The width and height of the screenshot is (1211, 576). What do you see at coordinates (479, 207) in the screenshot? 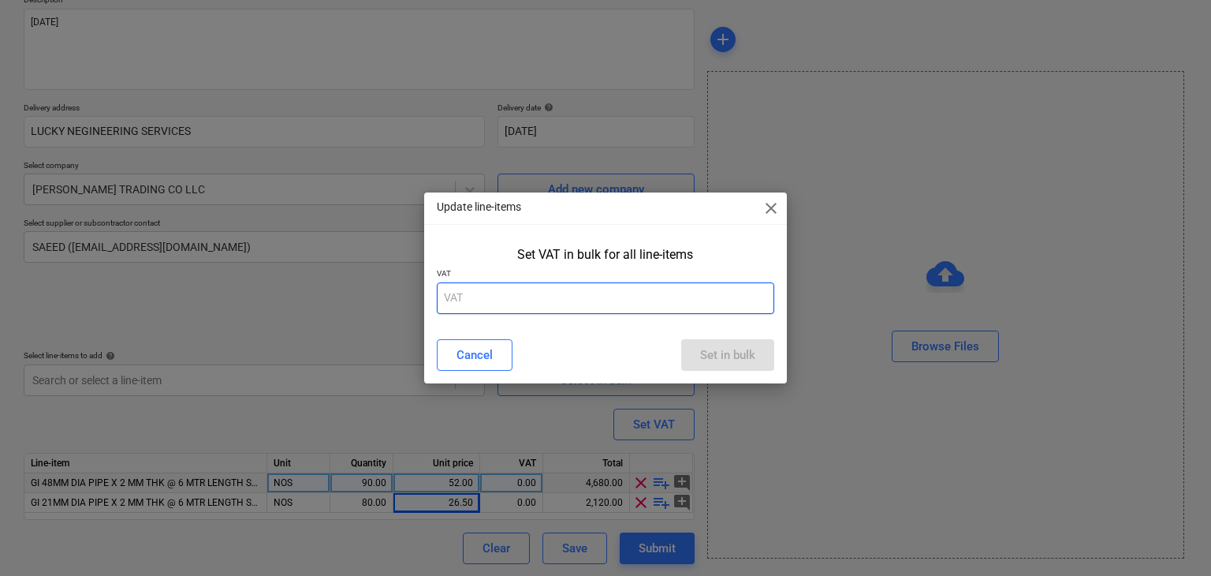
I see `p: Update line-items` at bounding box center [479, 207].